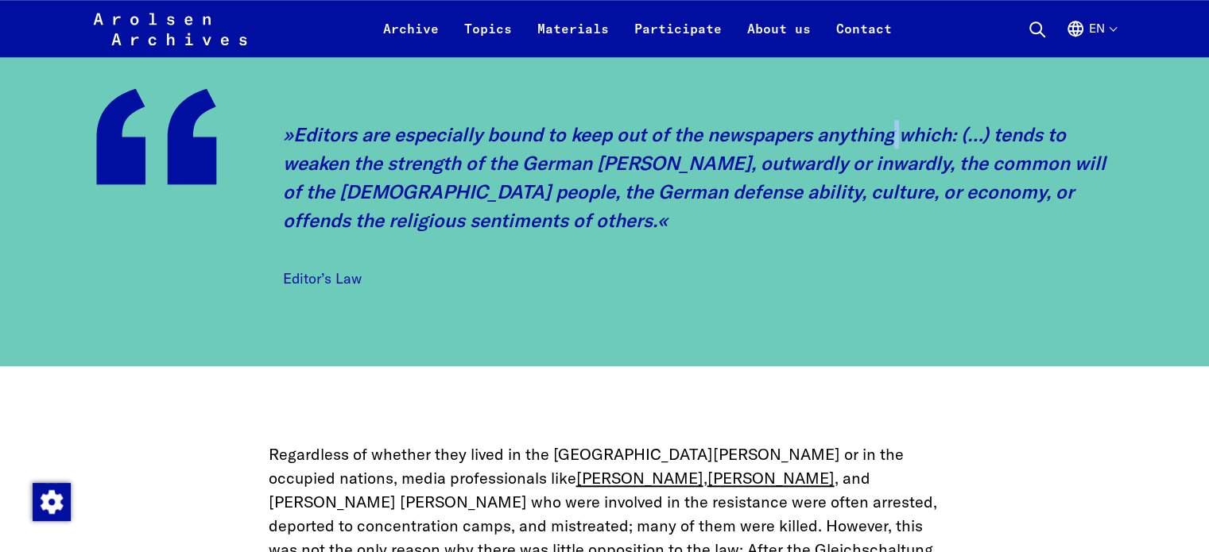 The width and height of the screenshot is (1209, 552). Describe the element at coordinates (637, 29) in the screenshot. I see `nav: Primary` at that location.